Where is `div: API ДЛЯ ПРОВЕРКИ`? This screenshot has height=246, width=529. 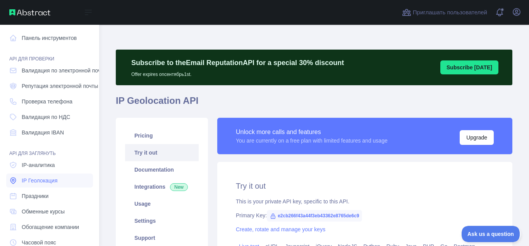
div: API ДЛЯ ПРОВЕРКИ is located at coordinates (50, 54).